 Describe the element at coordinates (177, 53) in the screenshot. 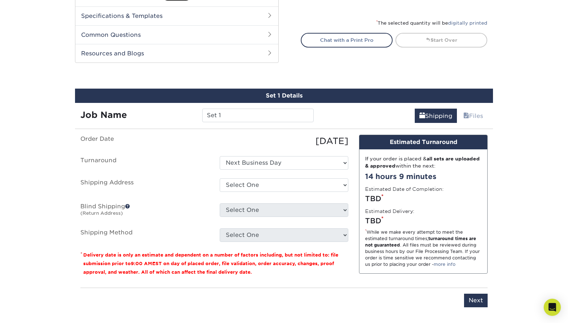

I see `h2: Resources and Blogs` at that location.